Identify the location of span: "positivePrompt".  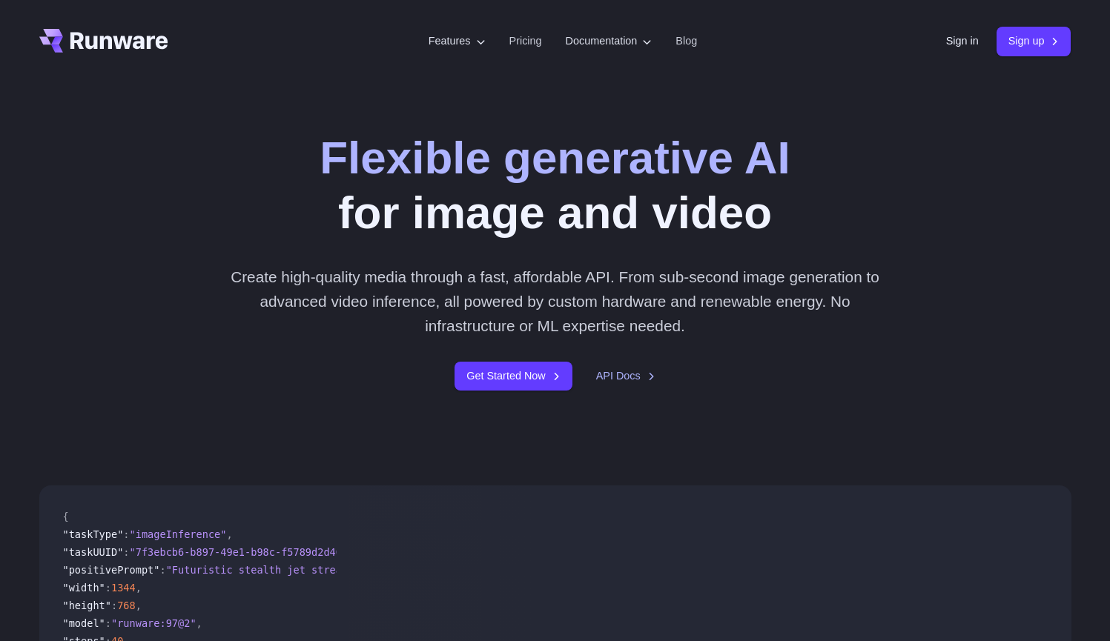
(111, 570).